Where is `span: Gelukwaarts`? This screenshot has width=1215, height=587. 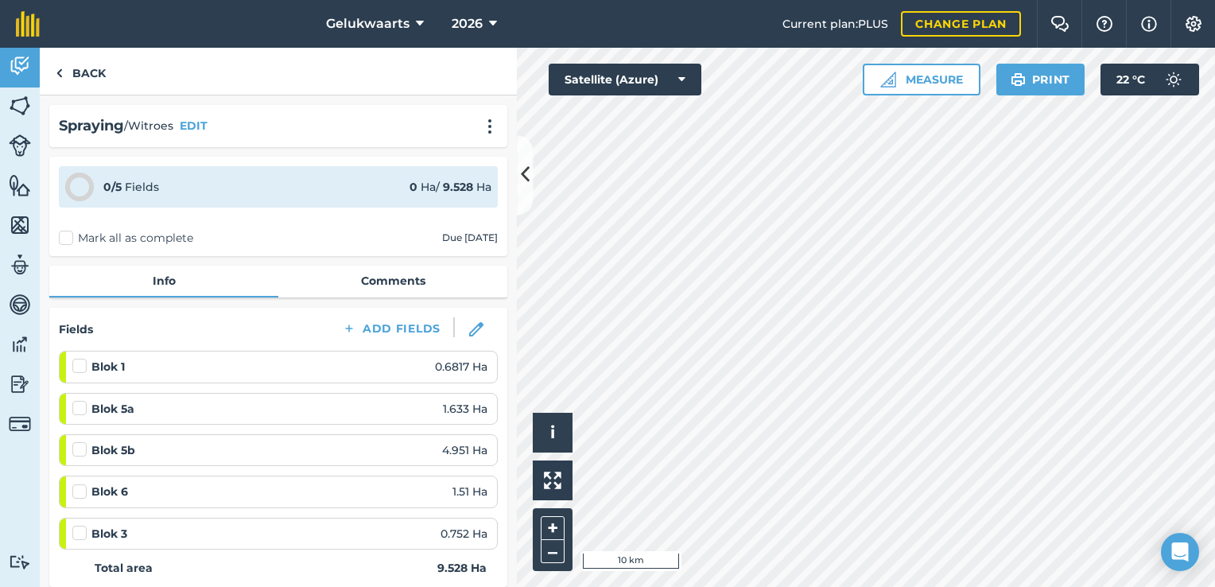
span: Gelukwaarts is located at coordinates (367, 24).